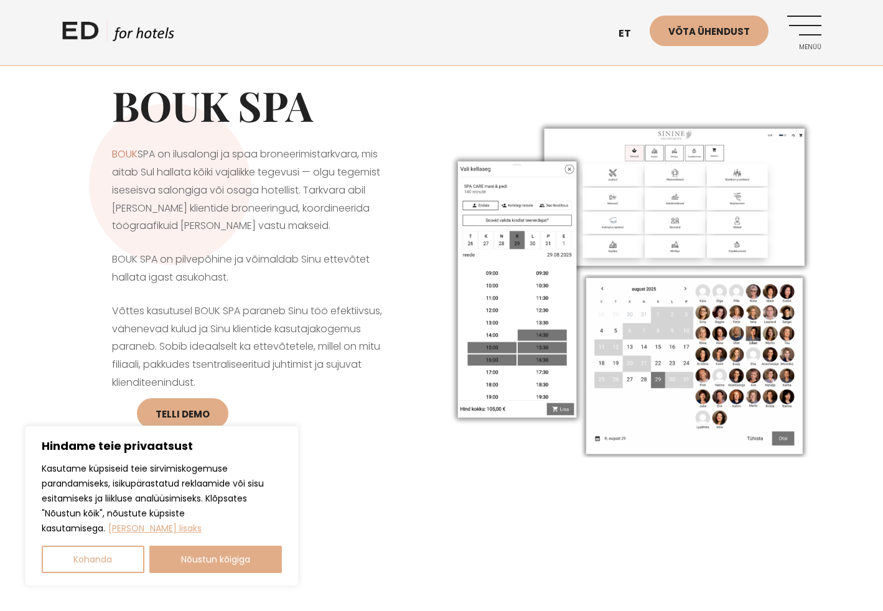 The width and height of the screenshot is (883, 611). I want to click on a: BOUK, so click(124, 154).